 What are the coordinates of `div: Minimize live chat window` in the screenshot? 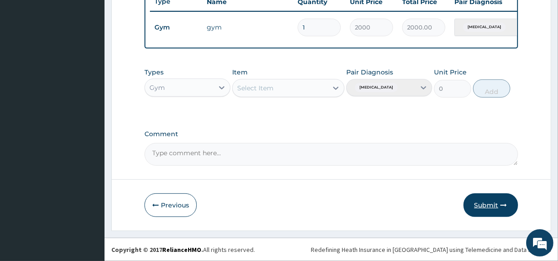 It's located at (160, 15).